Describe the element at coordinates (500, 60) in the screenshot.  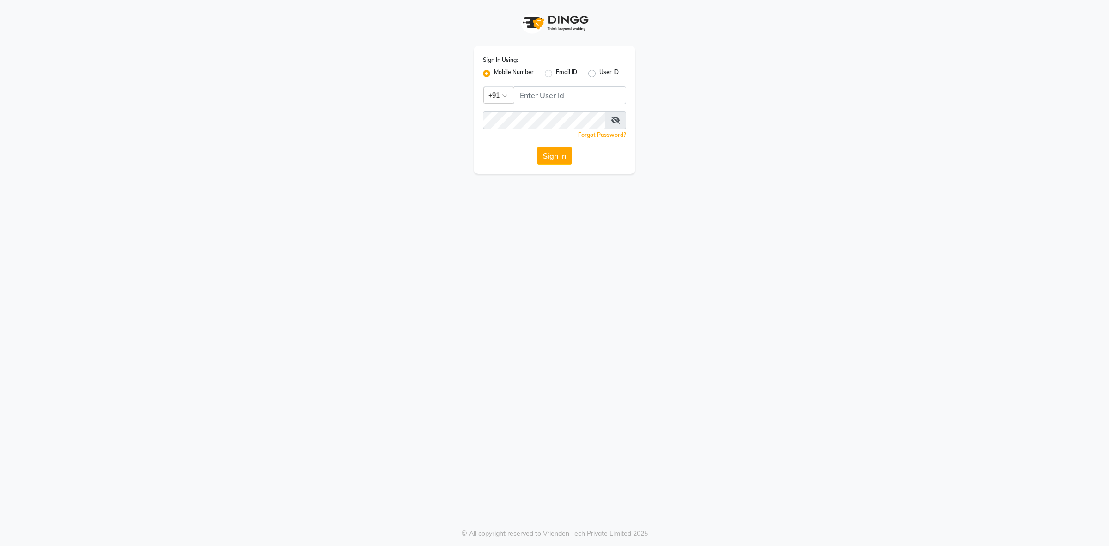
I see `label: Sign In Using:` at that location.